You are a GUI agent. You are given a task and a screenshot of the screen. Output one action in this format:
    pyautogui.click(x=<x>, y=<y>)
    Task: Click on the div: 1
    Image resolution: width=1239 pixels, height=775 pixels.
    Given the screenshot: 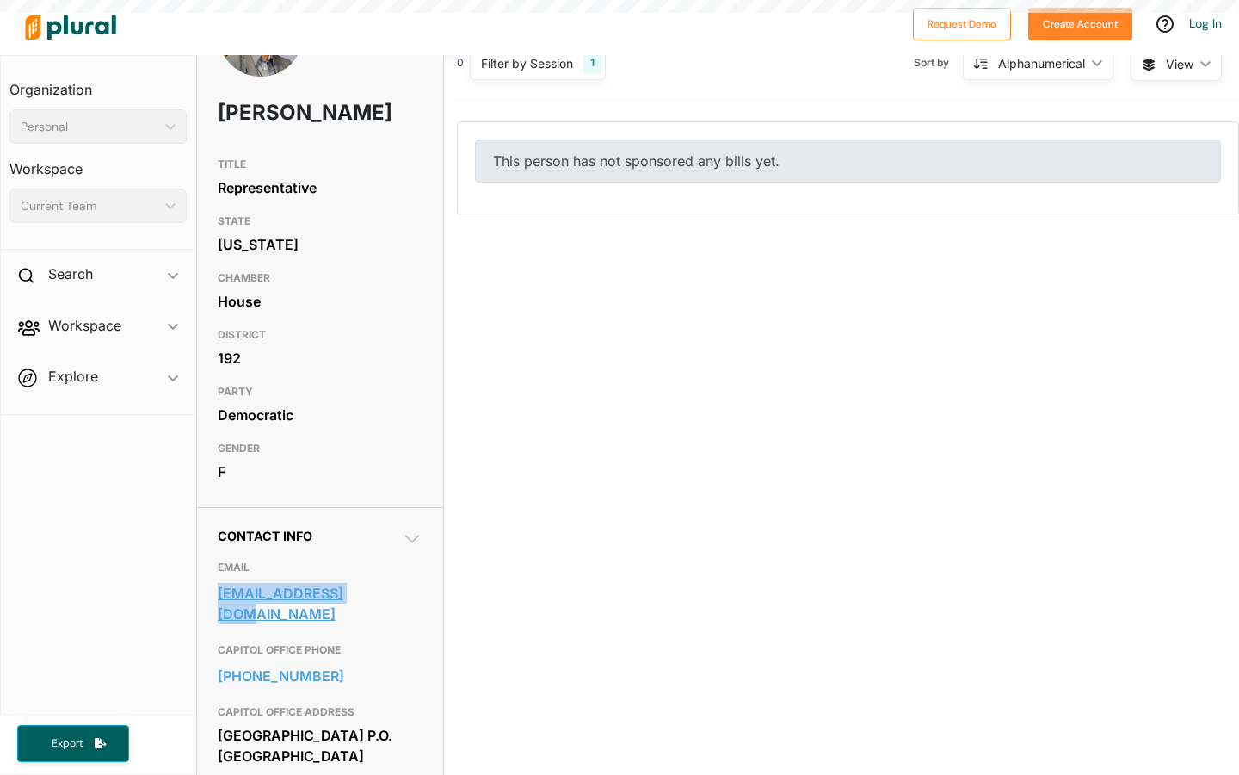 What is the action you would take?
    pyautogui.click(x=592, y=63)
    